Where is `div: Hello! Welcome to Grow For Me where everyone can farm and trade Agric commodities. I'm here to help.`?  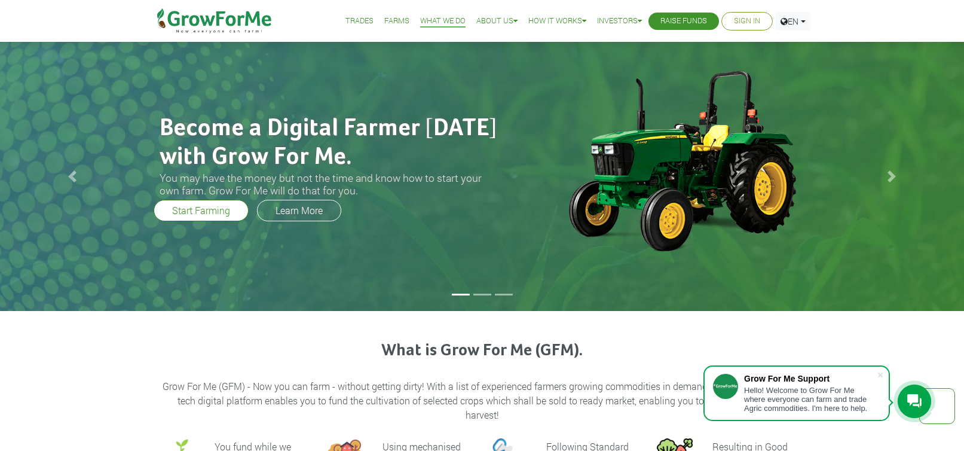
div: Hello! Welcome to Grow For Me where everyone can farm and trade Agric commodities. I'm here to help. is located at coordinates (810, 399).